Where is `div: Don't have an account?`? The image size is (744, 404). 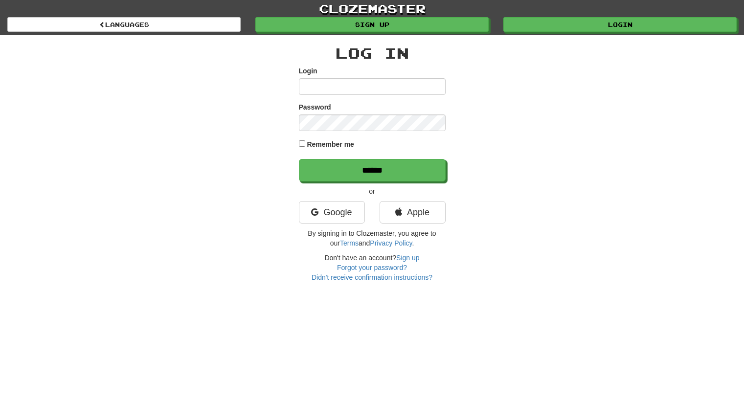
div: Don't have an account? is located at coordinates (372, 268).